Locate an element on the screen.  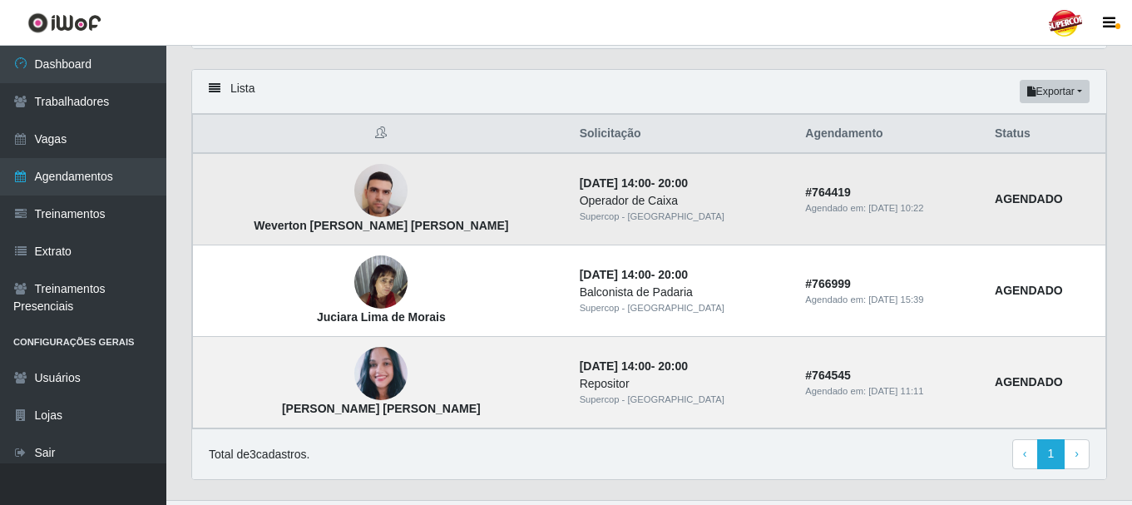
nav: pagination is located at coordinates (1050, 454).